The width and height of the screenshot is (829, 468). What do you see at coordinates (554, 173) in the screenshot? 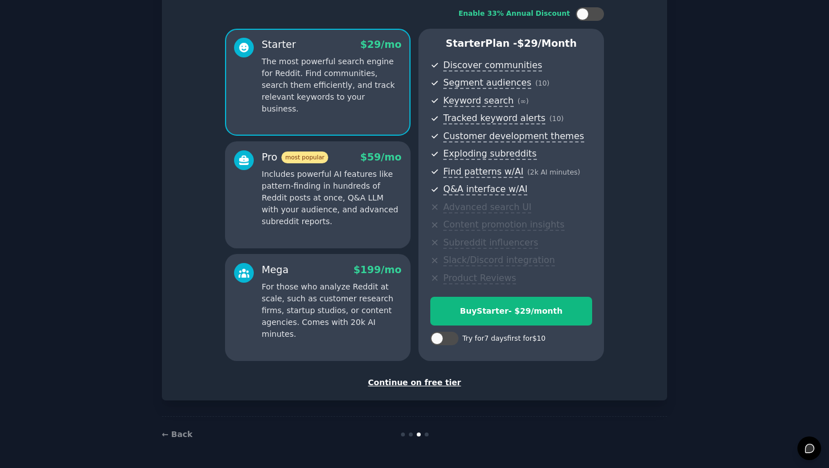
I see `span: ( 2k AI minutes )` at bounding box center [554, 173].